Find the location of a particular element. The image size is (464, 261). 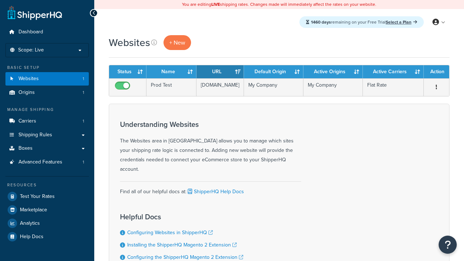

h1: Websites is located at coordinates (129, 42).